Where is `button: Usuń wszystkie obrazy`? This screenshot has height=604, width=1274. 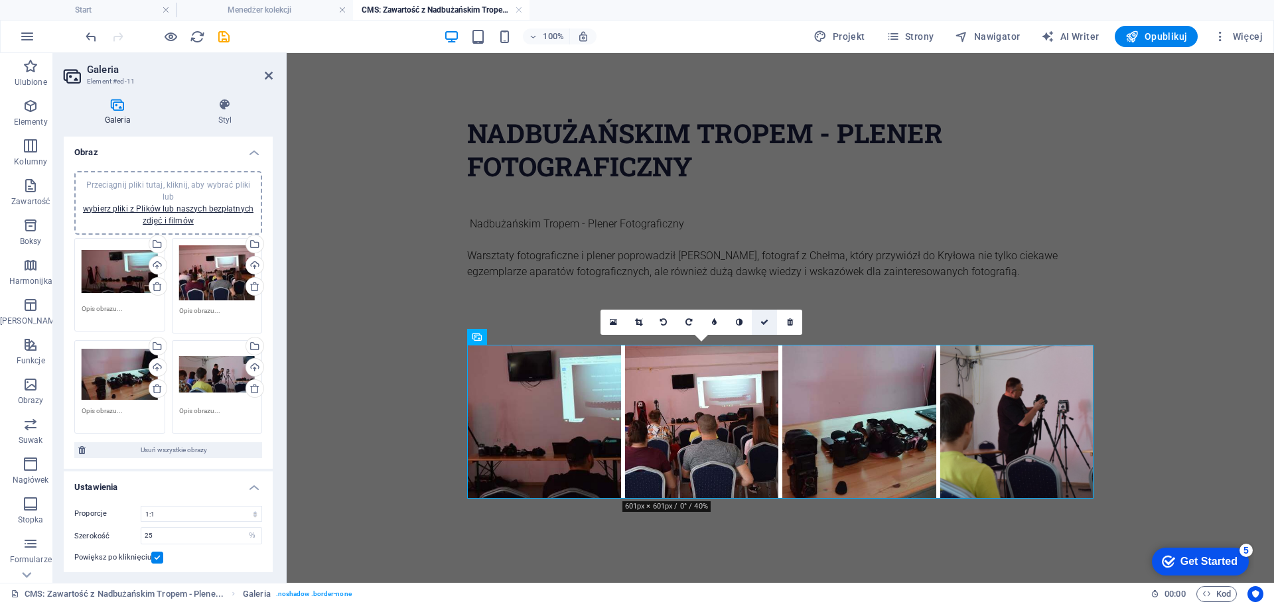 button: Usuń wszystkie obrazy is located at coordinates (168, 451).